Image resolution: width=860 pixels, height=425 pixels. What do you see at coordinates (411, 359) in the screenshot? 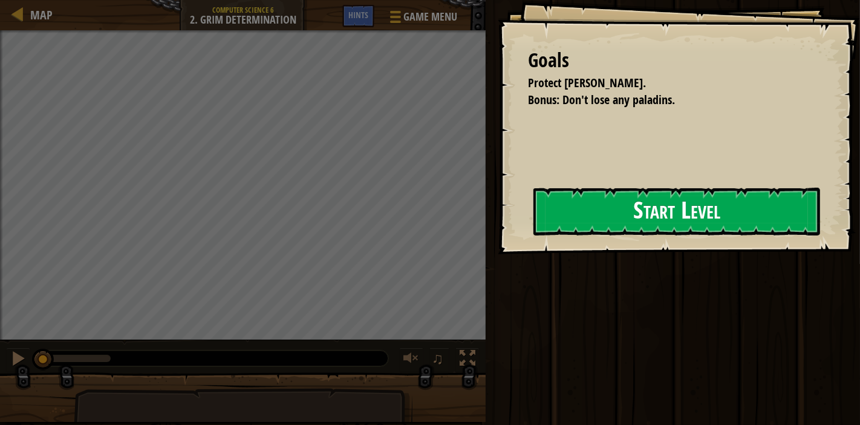
I see `button: Adjust volume` at bounding box center [411, 359].